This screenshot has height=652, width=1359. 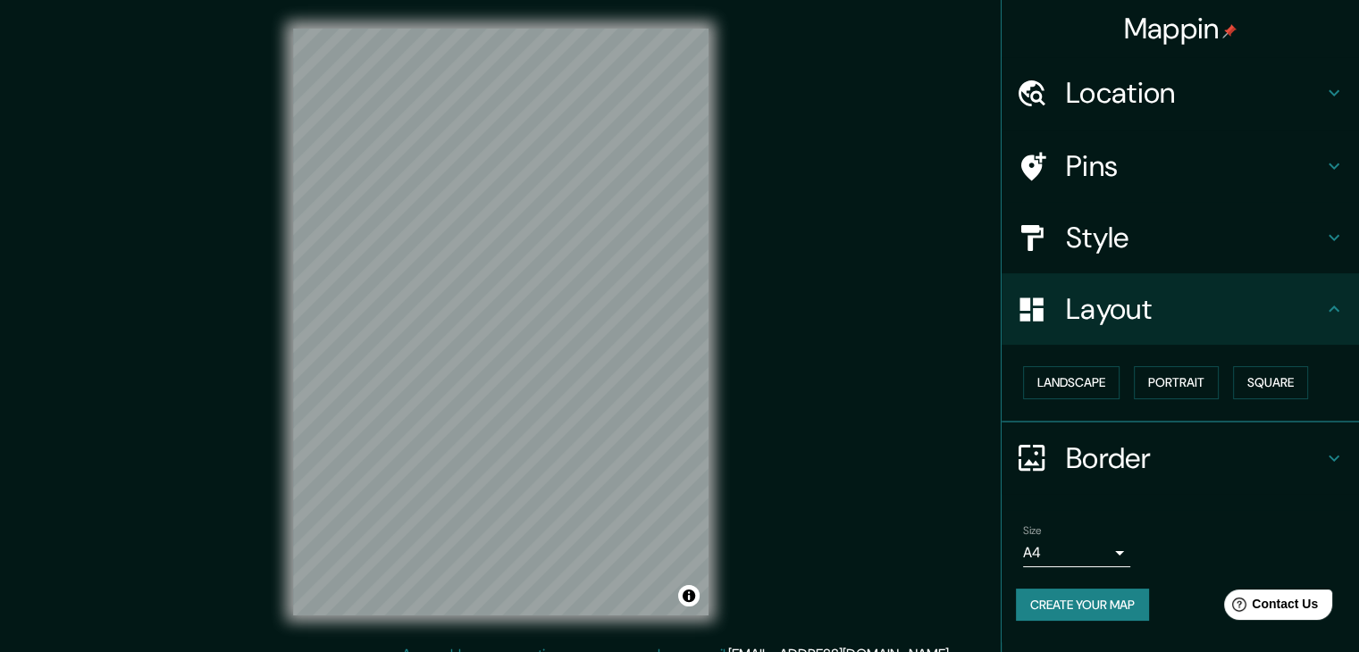 What do you see at coordinates (1180, 29) in the screenshot?
I see `h4: Mappin` at bounding box center [1180, 29].